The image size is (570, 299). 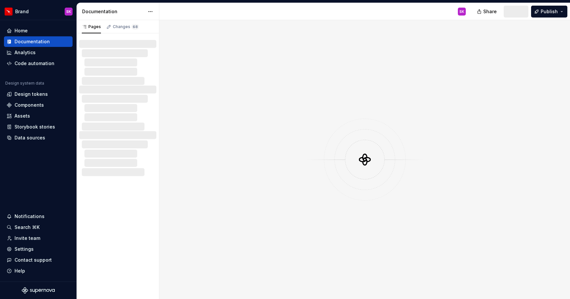 I want to click on div: Search ⌘K, so click(x=27, y=227).